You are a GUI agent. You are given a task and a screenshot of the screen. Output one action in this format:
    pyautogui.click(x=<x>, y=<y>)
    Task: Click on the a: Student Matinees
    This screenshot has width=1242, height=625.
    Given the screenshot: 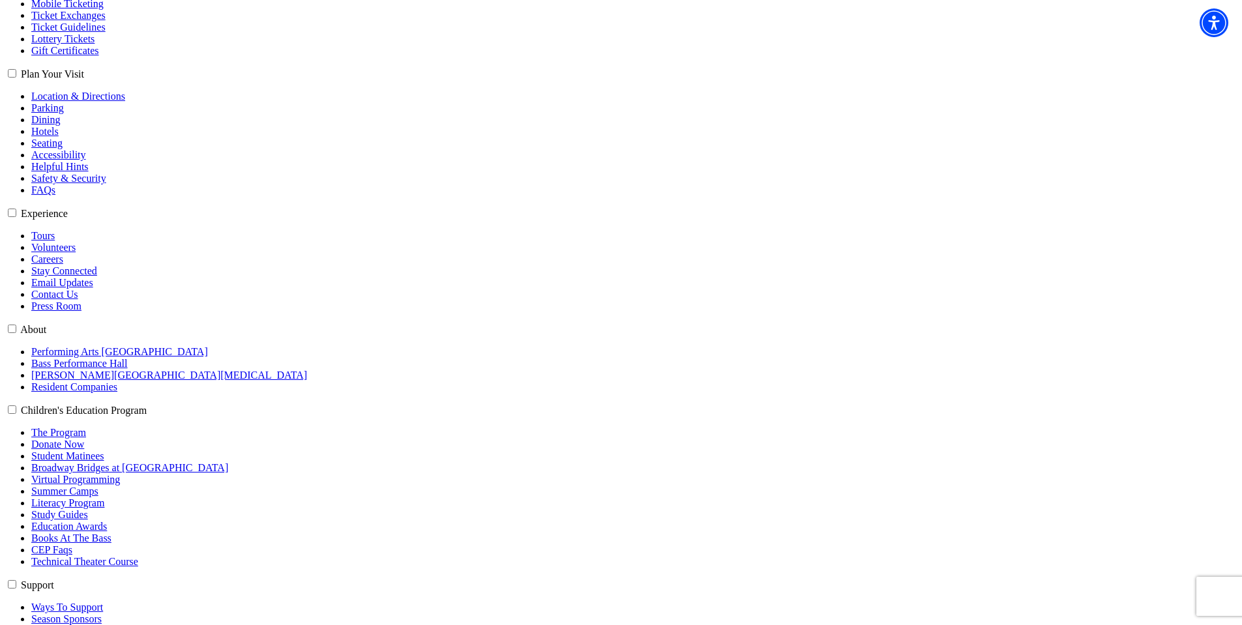 What is the action you would take?
    pyautogui.click(x=68, y=456)
    